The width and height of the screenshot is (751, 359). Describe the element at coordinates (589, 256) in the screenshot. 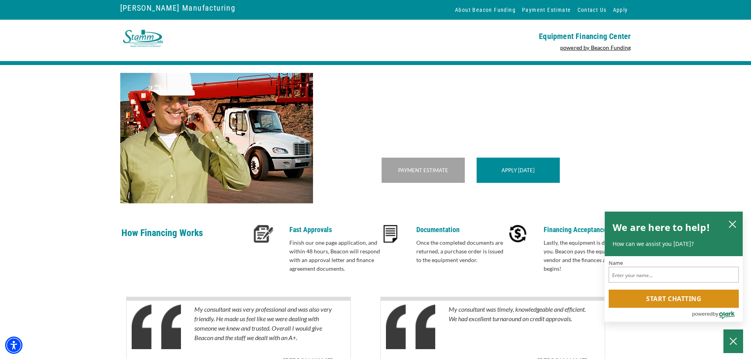

I see `p: Lastly, the equipment is delivered to you. Beacon pays the equipment vendor and the finances agre...` at that location.